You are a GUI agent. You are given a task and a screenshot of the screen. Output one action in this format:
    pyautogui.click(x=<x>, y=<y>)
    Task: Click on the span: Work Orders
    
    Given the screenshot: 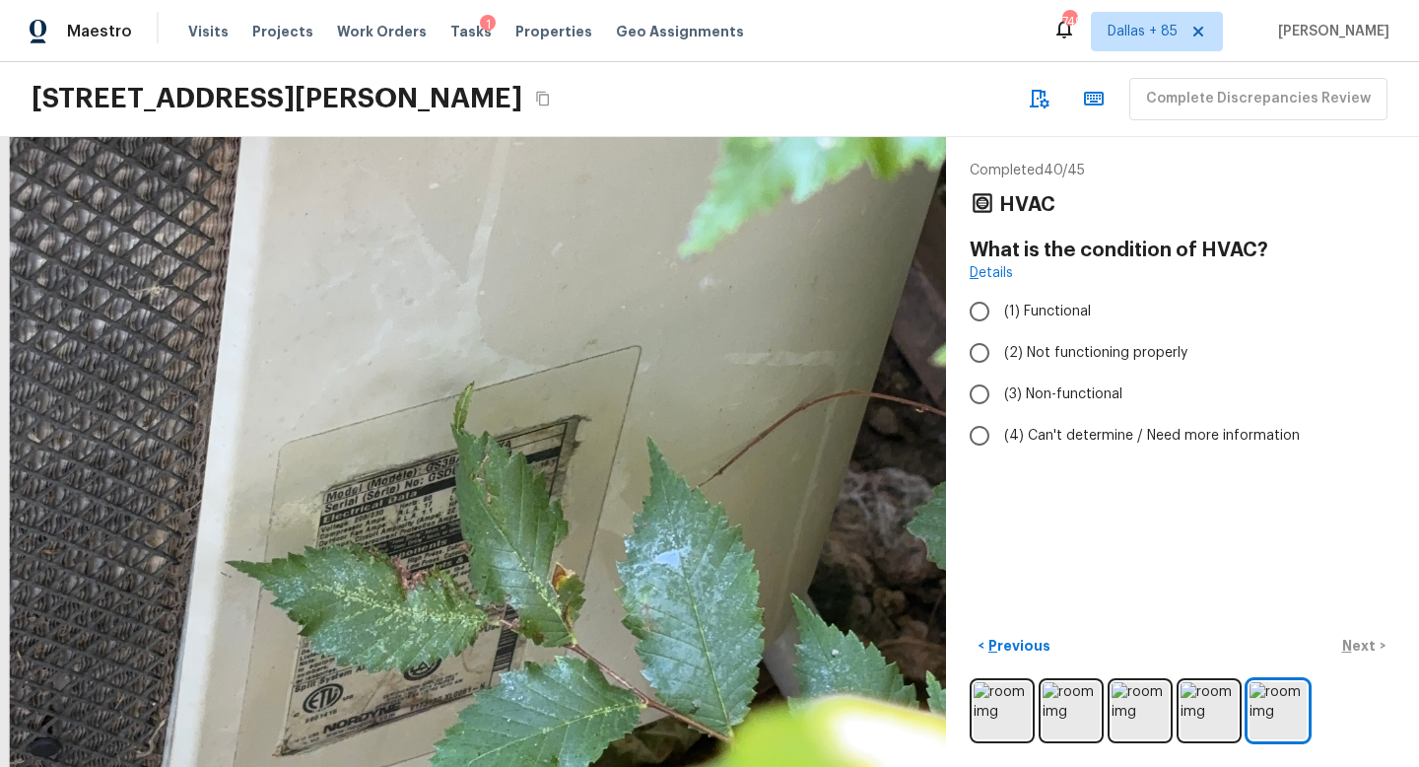 What is the action you would take?
    pyautogui.click(x=381, y=32)
    